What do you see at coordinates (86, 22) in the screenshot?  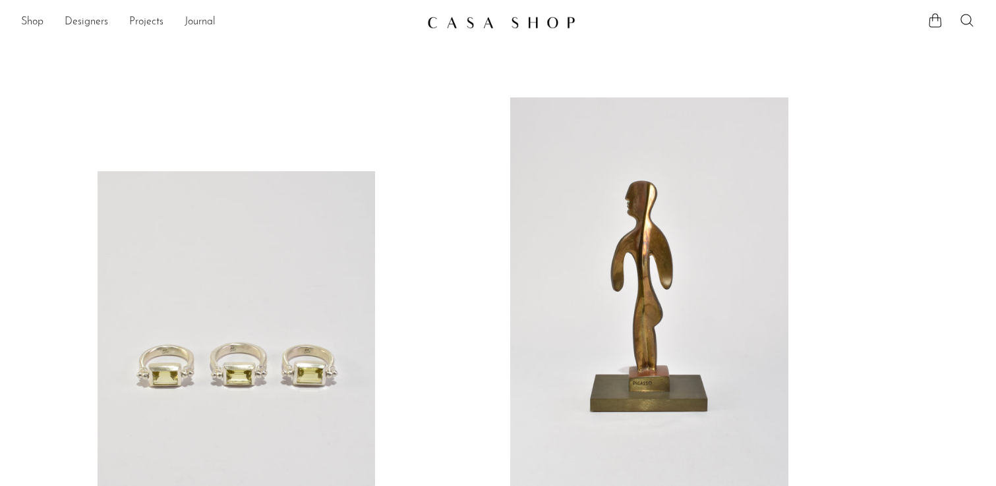 I see `a: Designers` at bounding box center [86, 22].